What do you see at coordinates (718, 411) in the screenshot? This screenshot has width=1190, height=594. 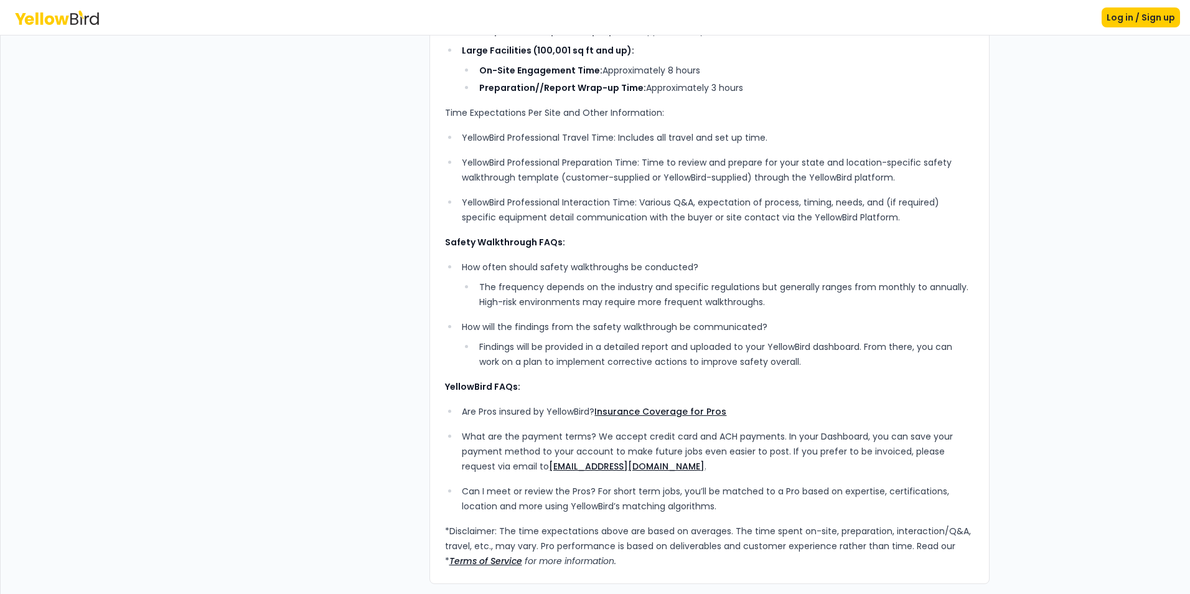 I see `p: Are Pros insured by YellowBird?` at bounding box center [718, 411].